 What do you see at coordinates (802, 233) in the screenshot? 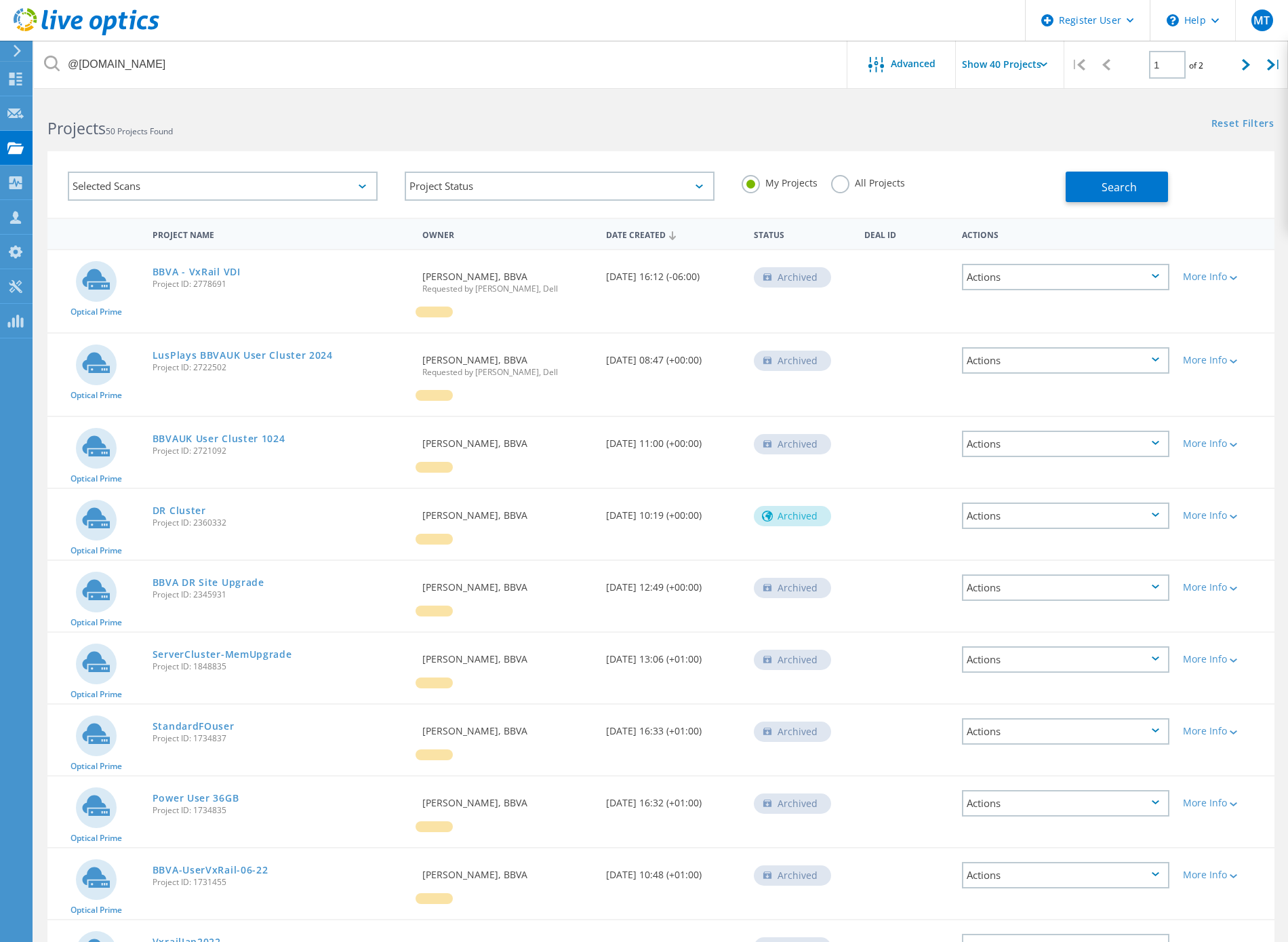
I see `div: Status` at bounding box center [802, 233].